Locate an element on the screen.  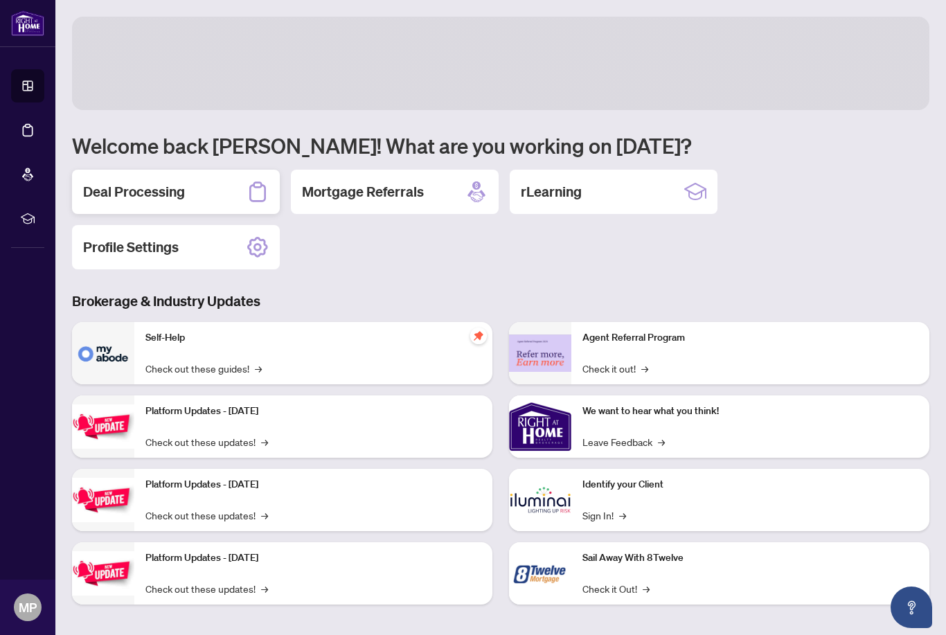
h2: Profile Settings is located at coordinates (131, 247).